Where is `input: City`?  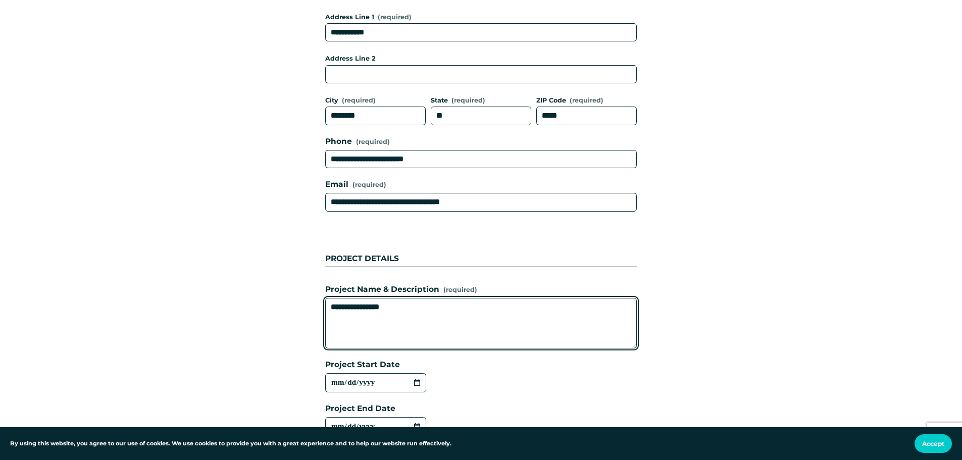 input: City is located at coordinates (375, 116).